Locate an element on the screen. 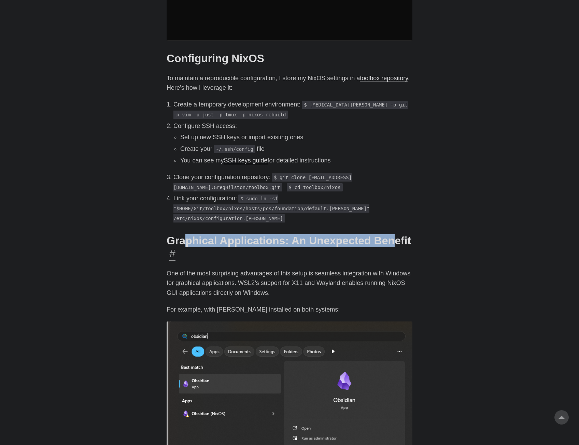 The width and height of the screenshot is (579, 445). code: ~/.ssh/config is located at coordinates (235, 149).